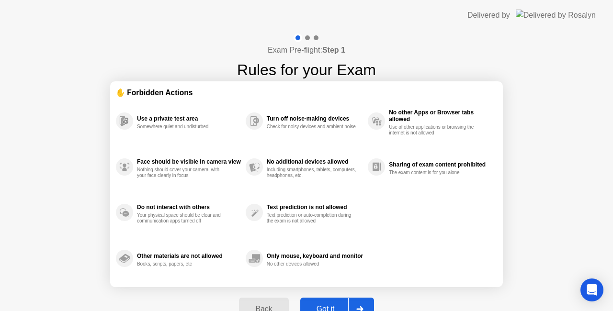 This screenshot has width=613, height=311. Describe the element at coordinates (315, 256) in the screenshot. I see `div: Only mouse, keyboard and monitor` at that location.